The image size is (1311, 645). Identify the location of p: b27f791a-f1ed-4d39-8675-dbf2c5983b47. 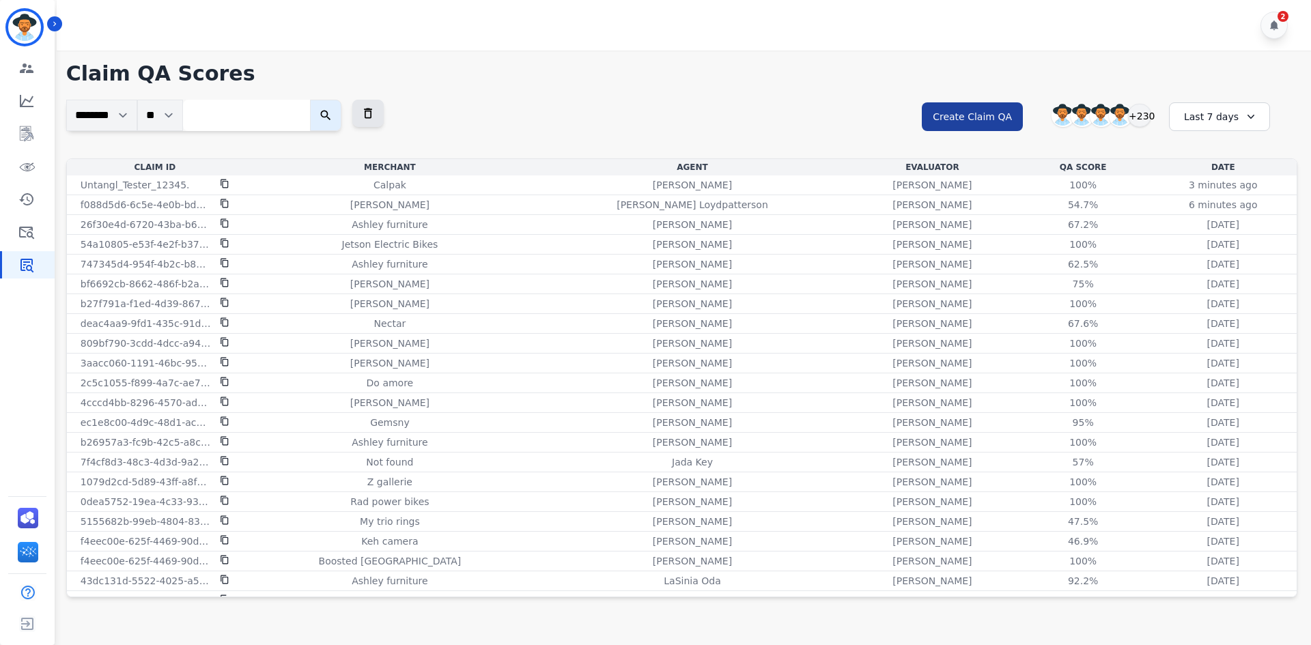
(146, 304).